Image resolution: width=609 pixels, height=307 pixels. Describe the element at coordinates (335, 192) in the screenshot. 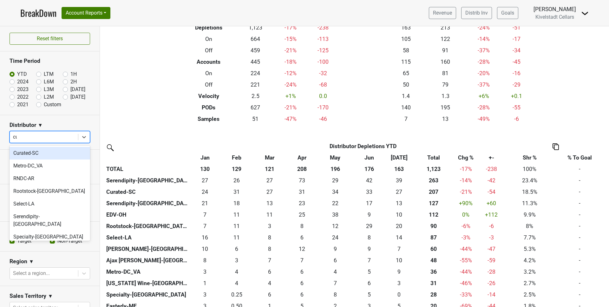

I see `div: 34` at that location.